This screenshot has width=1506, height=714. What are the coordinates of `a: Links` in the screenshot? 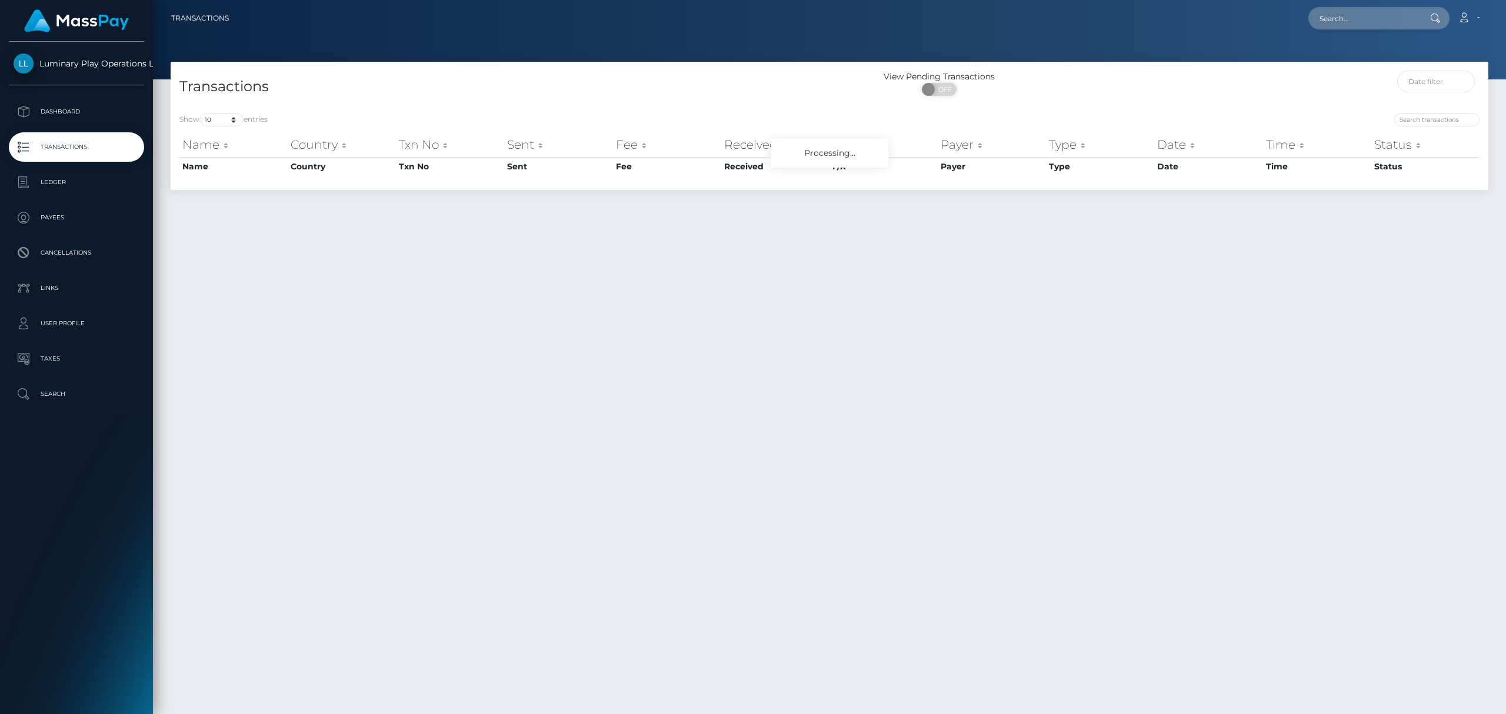 It's located at (76, 288).